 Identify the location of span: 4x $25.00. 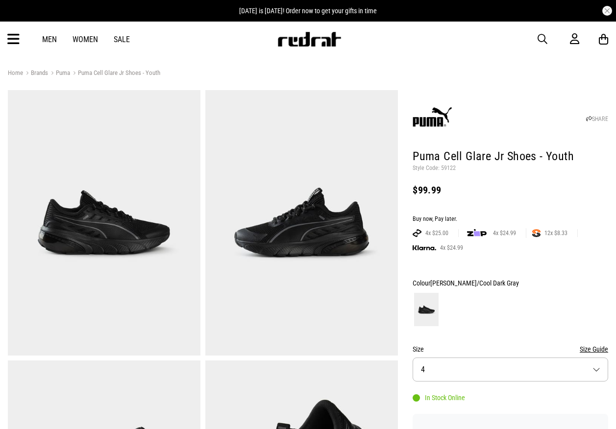
(437, 233).